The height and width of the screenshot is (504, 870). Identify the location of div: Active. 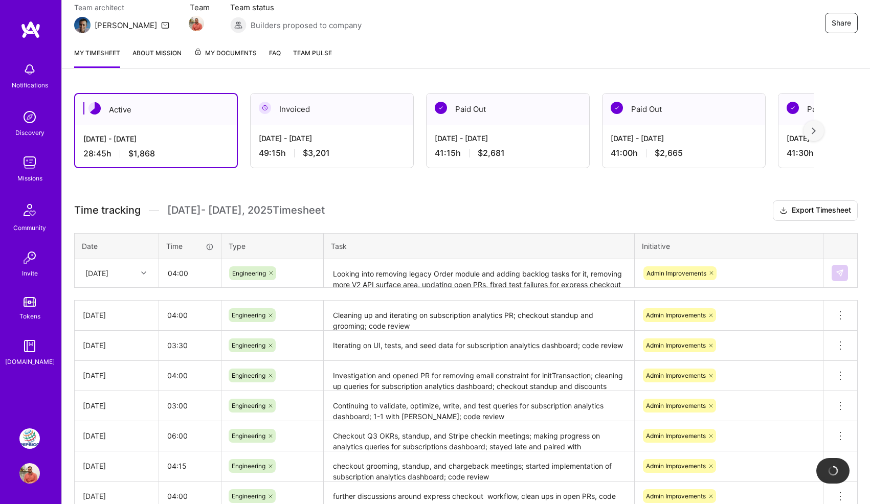
(156, 109).